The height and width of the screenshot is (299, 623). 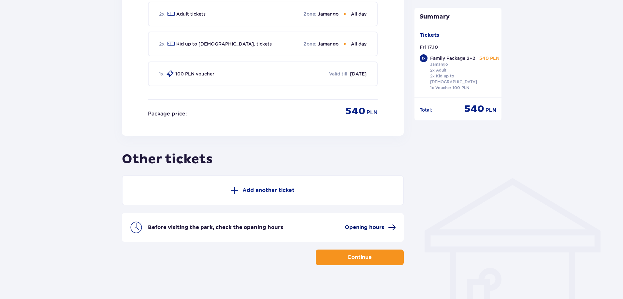 I want to click on p: 540, so click(x=355, y=111).